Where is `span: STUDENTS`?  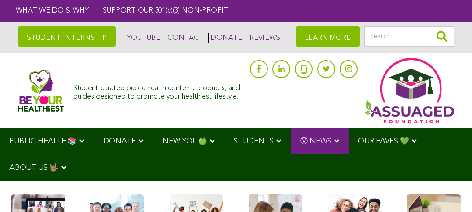
span: STUDENTS is located at coordinates (253, 141).